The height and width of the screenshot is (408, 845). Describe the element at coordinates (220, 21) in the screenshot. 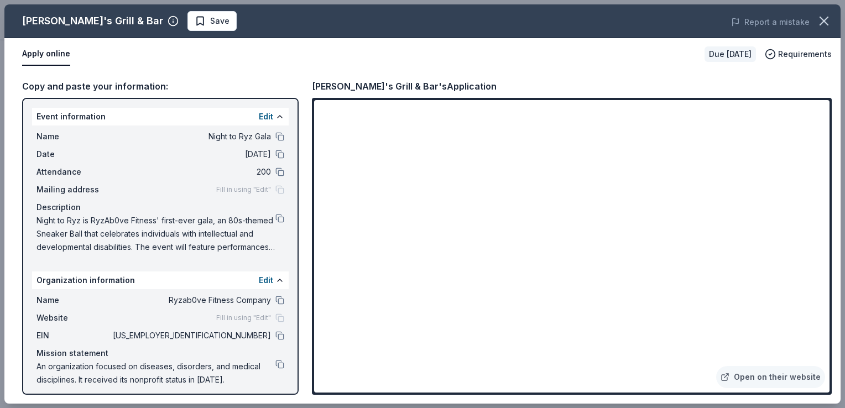

I see `span: Save` at that location.